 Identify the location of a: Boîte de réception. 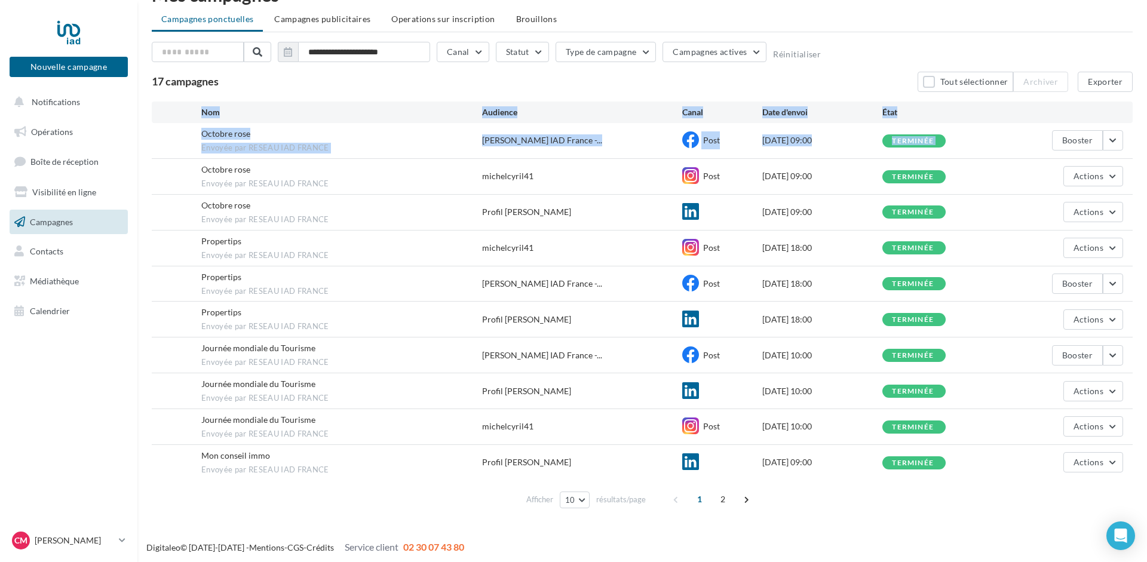
(69, 161).